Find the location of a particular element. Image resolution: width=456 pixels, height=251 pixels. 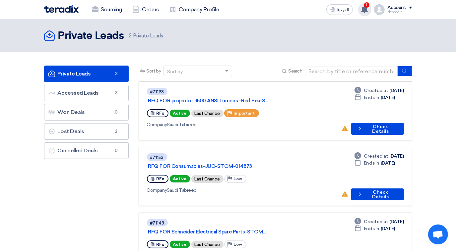

a: Orders is located at coordinates (146, 10).